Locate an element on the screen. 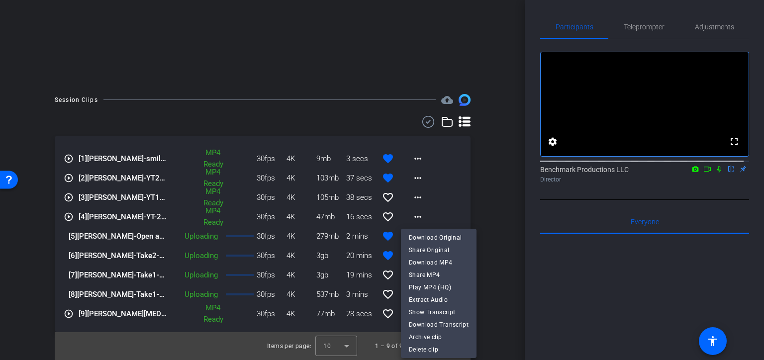 The image size is (764, 360). span: Share Original is located at coordinates (439, 250).